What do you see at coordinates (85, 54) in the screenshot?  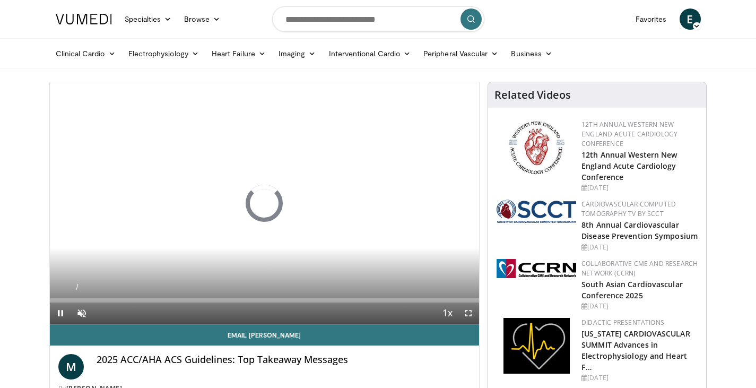 I see `a: Clinical Cardio` at bounding box center [85, 54].